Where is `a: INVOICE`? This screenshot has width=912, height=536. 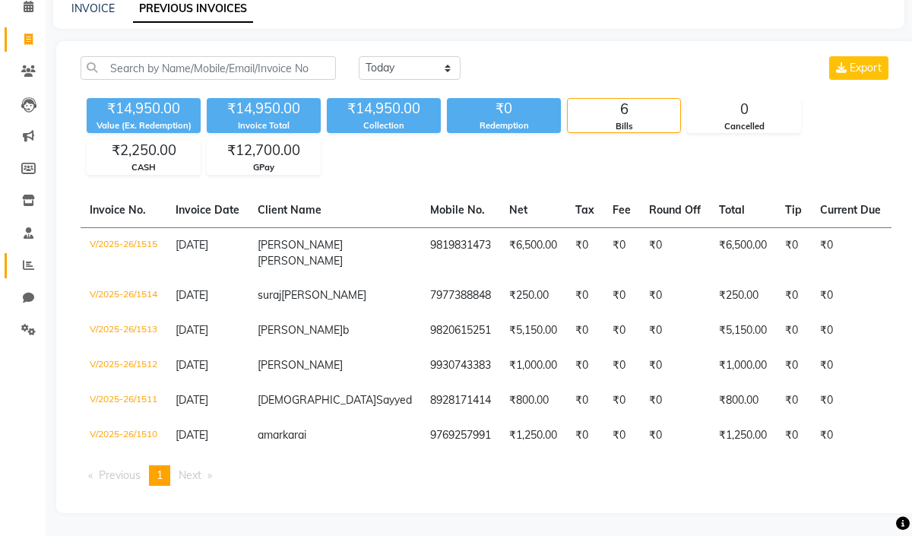
a: INVOICE is located at coordinates (93, 8).